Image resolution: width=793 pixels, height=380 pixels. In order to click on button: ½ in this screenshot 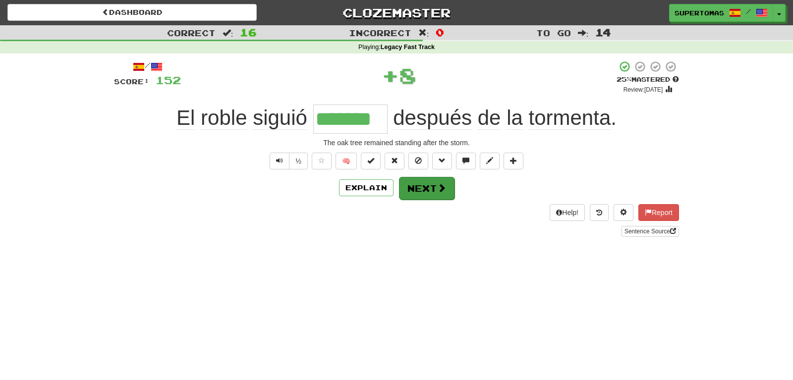, I will do `click(298, 161)`.